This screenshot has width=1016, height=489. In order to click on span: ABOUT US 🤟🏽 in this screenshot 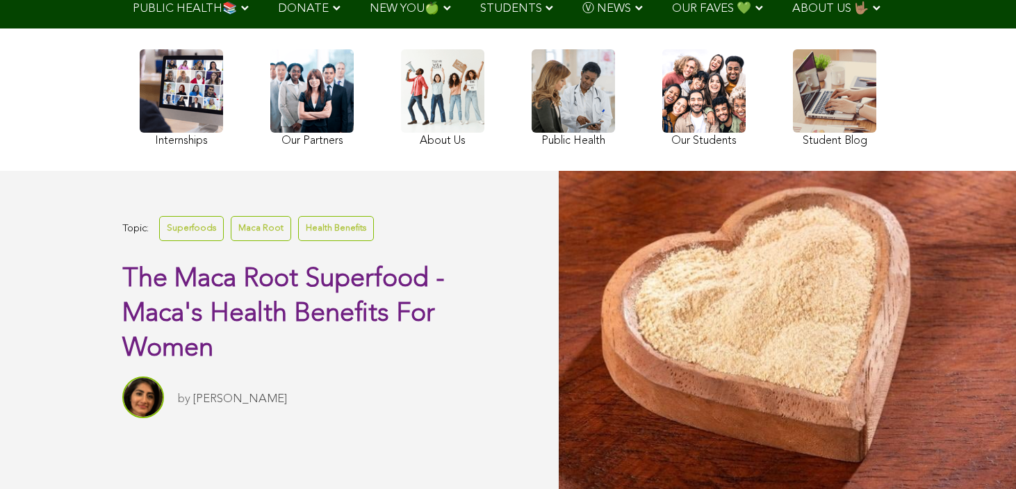, I will do `click(831, 8)`.